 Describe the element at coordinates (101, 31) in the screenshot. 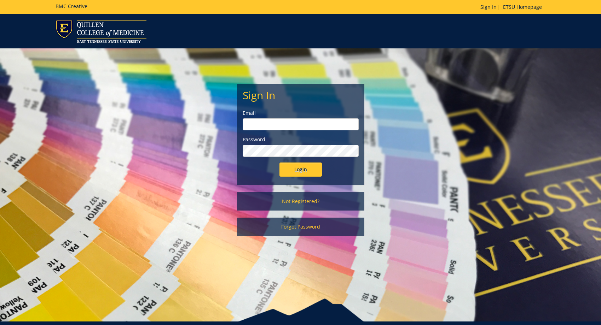

I see `img: ETSU logo` at that location.